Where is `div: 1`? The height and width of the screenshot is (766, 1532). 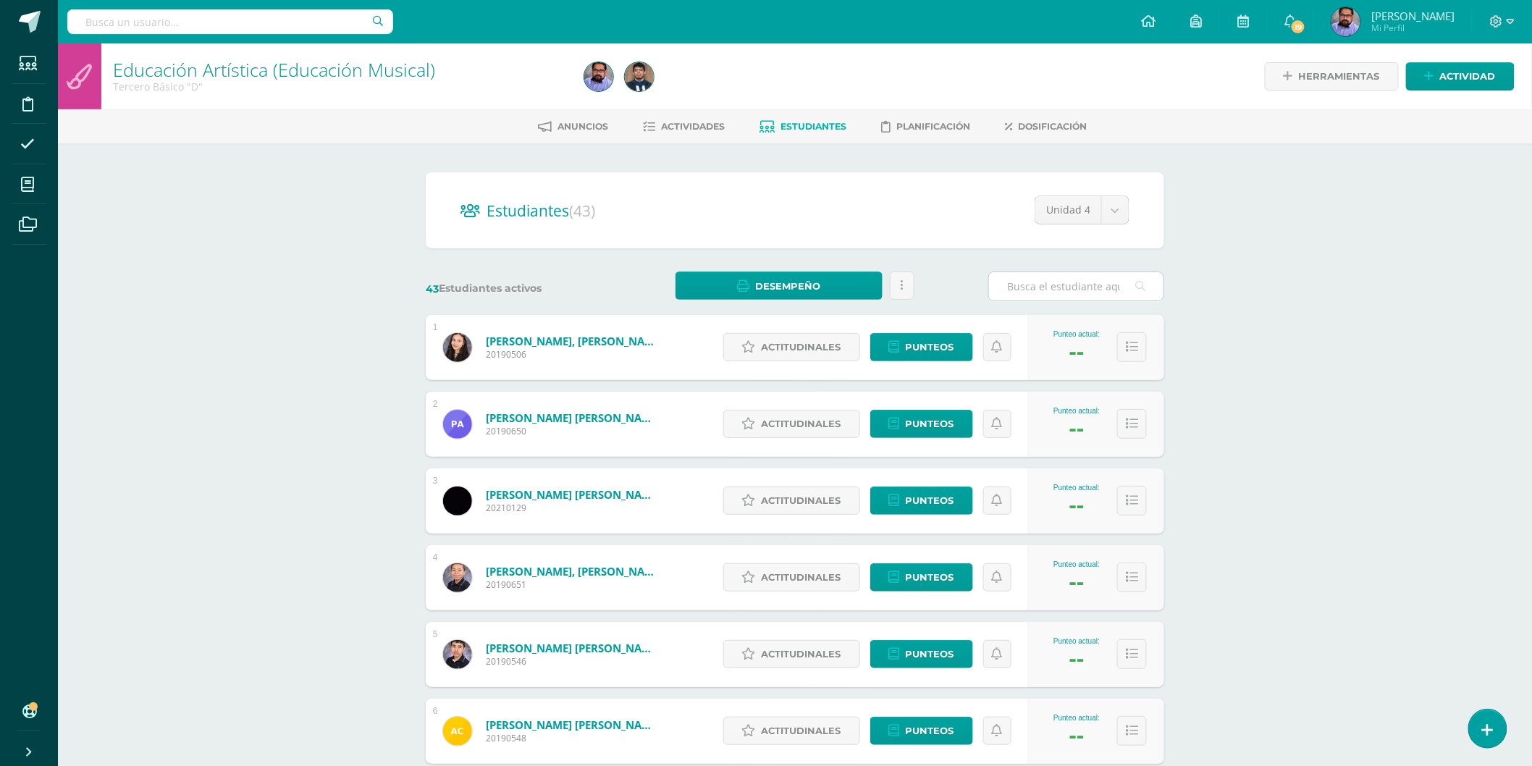 div: 1 is located at coordinates (435, 327).